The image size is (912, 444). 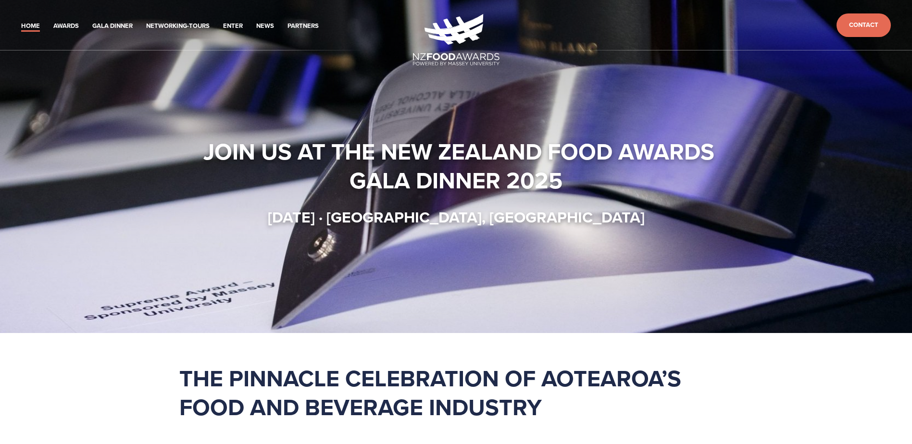 What do you see at coordinates (113, 26) in the screenshot?
I see `a: Gala Dinner` at bounding box center [113, 26].